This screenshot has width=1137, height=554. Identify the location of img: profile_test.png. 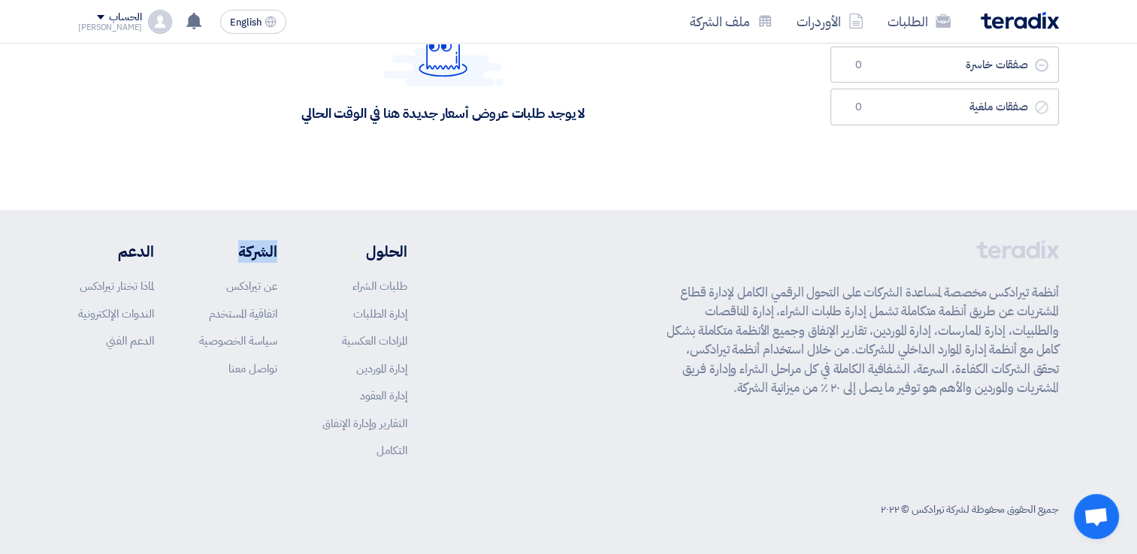
(160, 22).